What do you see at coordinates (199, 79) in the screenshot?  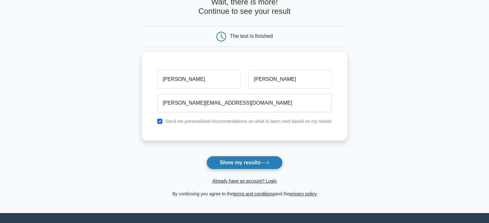 I see `input: First name` at bounding box center [199, 79].